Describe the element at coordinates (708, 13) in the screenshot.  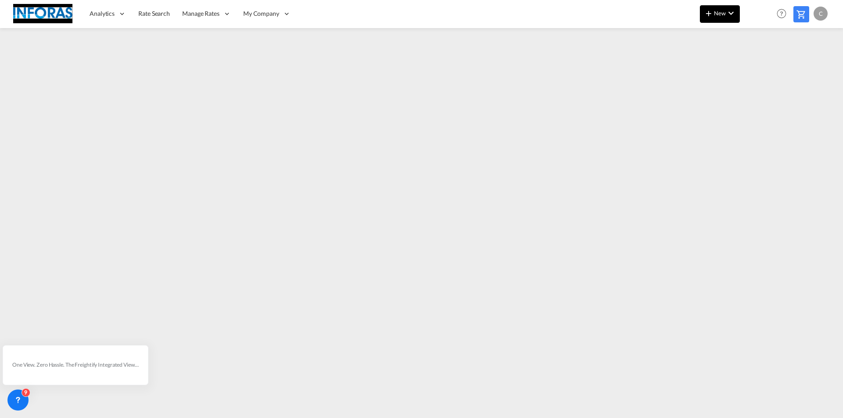
I see `md-icon: icon-plus 400-fg` at that location.